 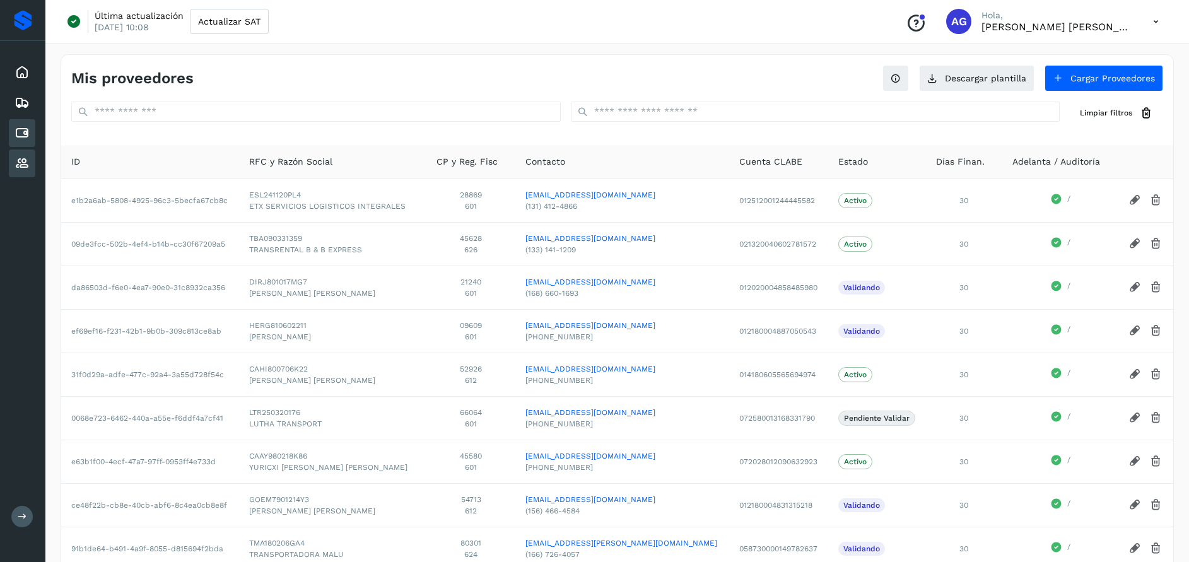 What do you see at coordinates (332, 250) in the screenshot?
I see `span: TRANSRENTAL B & B EXPRESS` at bounding box center [332, 250].